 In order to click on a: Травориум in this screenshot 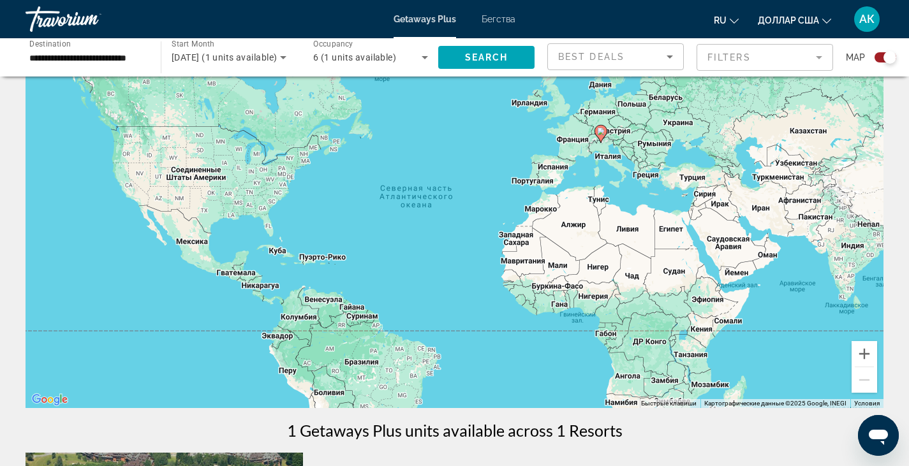, I will do `click(89, 19)`.